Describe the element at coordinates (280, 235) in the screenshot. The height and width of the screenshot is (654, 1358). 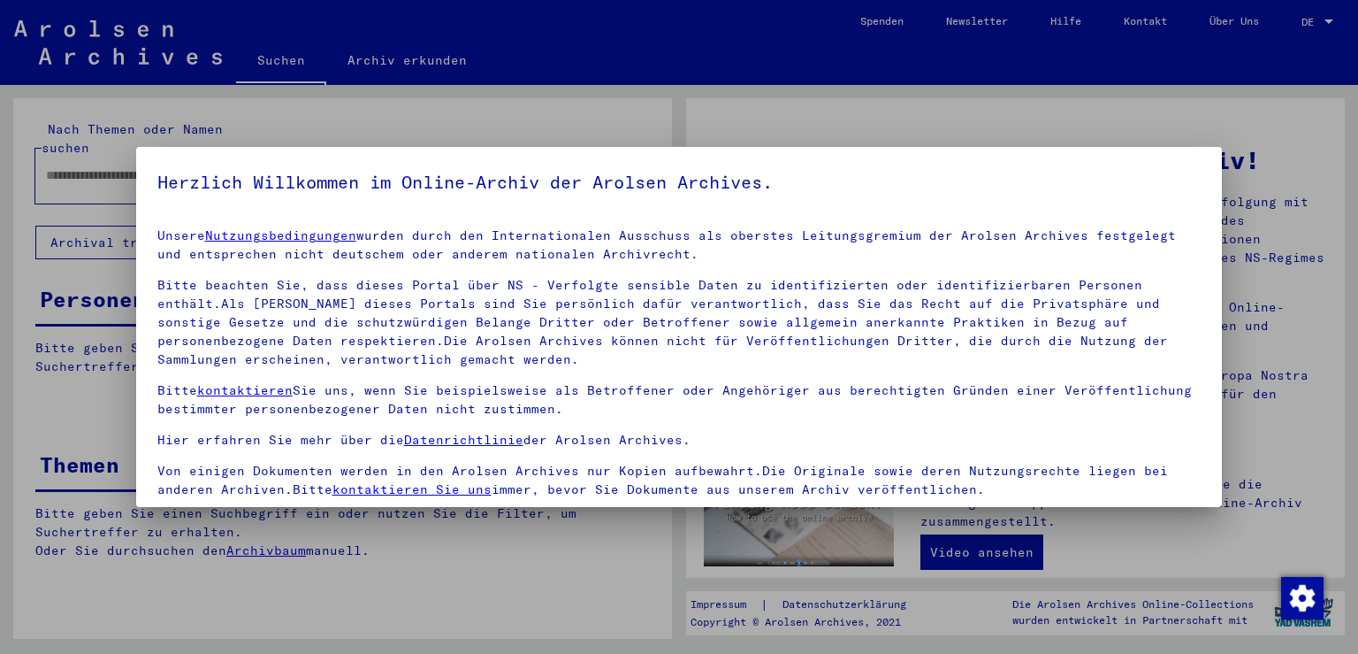
I see `a: Nutzungsbedingungen` at that location.